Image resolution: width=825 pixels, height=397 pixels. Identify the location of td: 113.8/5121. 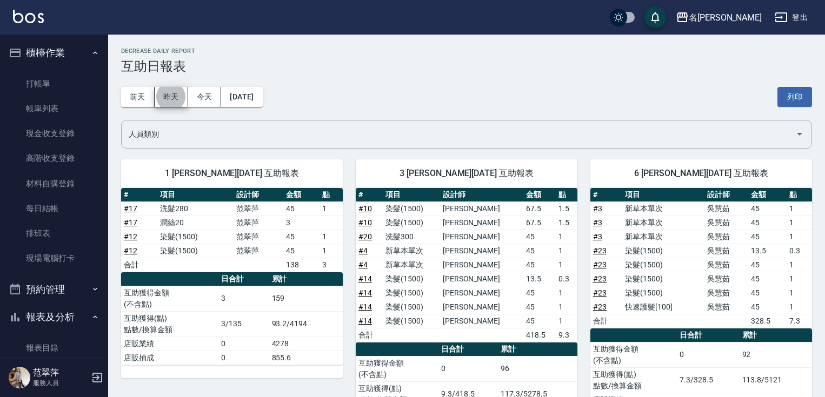
(775, 380).